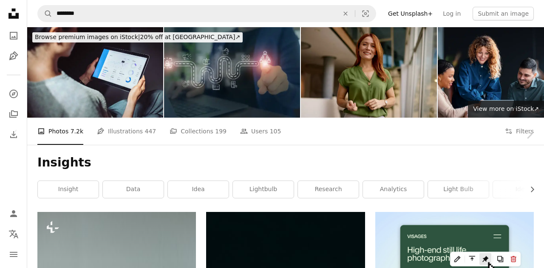 The height and width of the screenshot is (268, 544). I want to click on a: light bulb, so click(458, 190).